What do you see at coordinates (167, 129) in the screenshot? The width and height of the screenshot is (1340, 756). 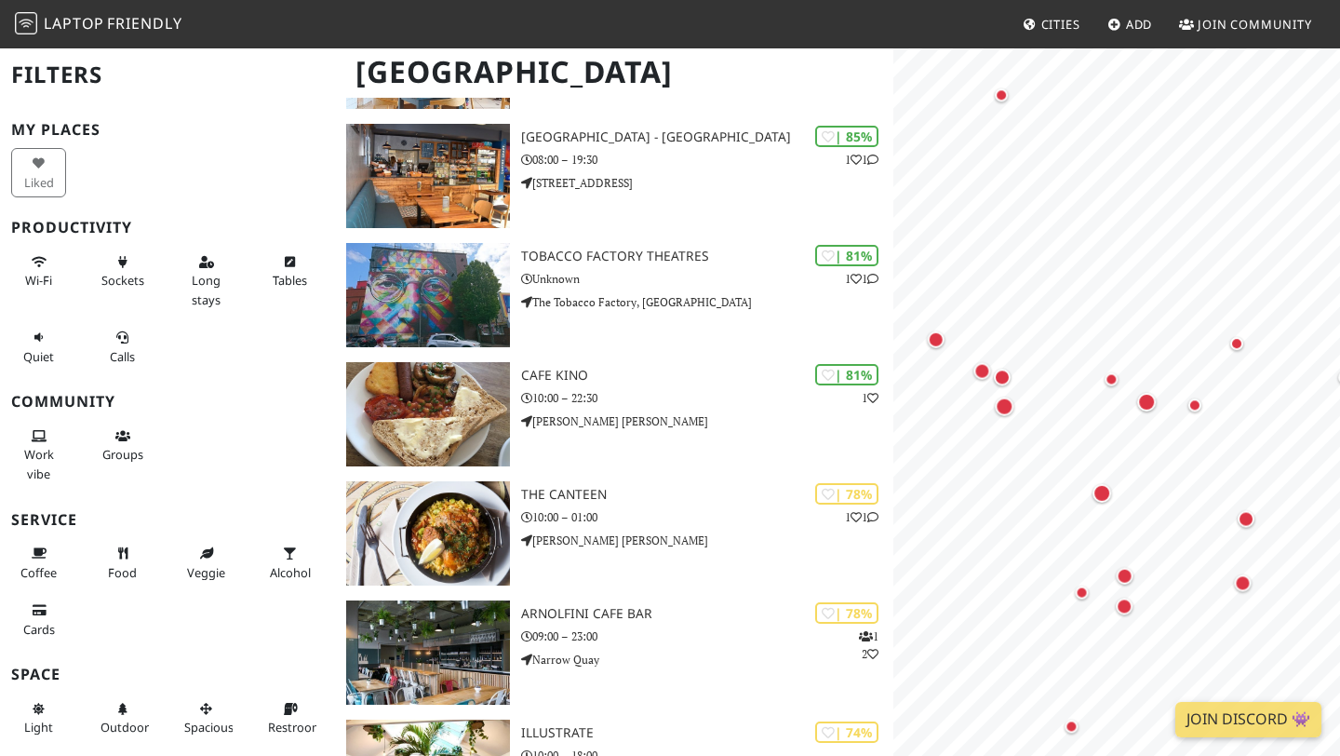 I see `h3: My Places` at bounding box center [167, 129].